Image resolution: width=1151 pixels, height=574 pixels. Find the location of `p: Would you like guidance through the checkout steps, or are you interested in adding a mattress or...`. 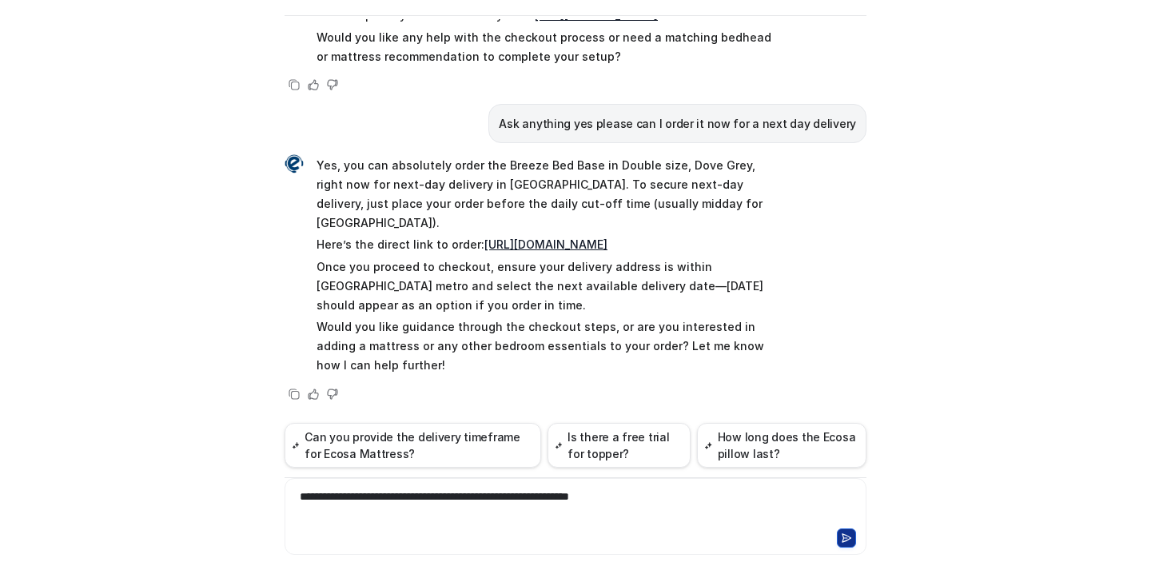

p: Would you like guidance through the checkout steps, or are you interested in adding a mattress or... is located at coordinates (550, 346).